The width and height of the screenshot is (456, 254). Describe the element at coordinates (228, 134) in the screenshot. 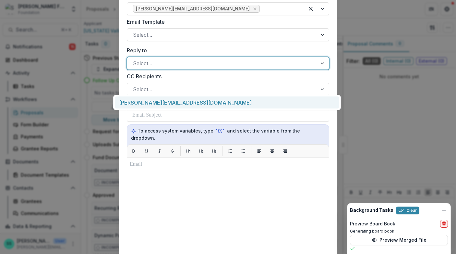

I see `p: To access system variables, type and select the variable from the dropdown.` at that location.